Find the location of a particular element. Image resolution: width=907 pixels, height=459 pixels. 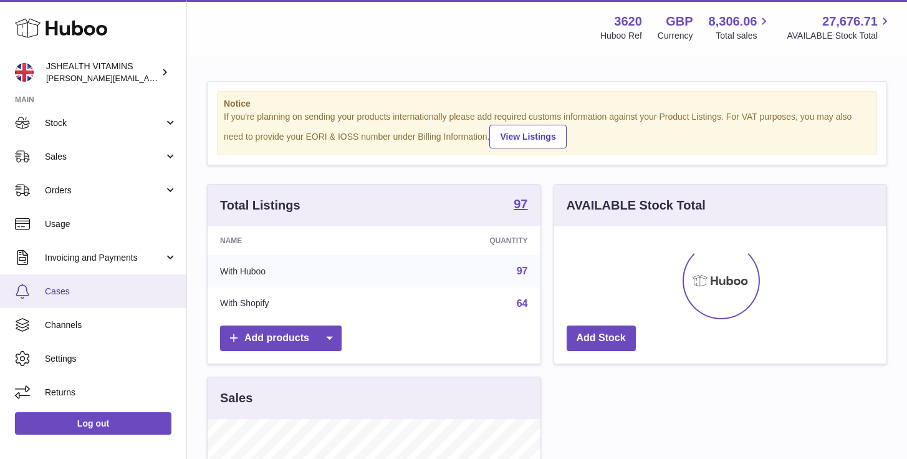

a: View Listings is located at coordinates (527, 136).